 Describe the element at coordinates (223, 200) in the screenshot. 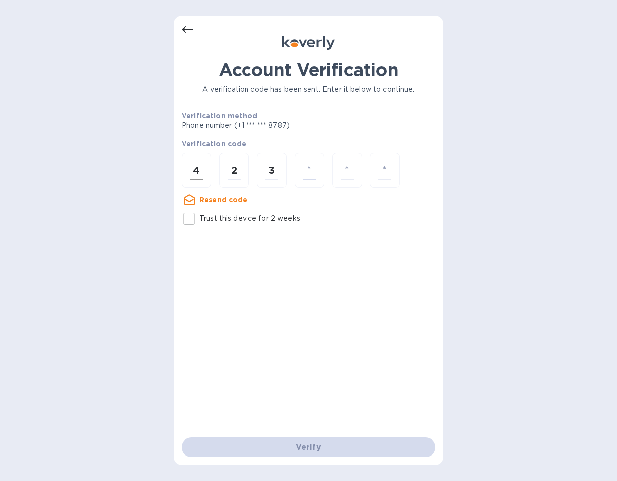

I see `u: Resend code` at that location.